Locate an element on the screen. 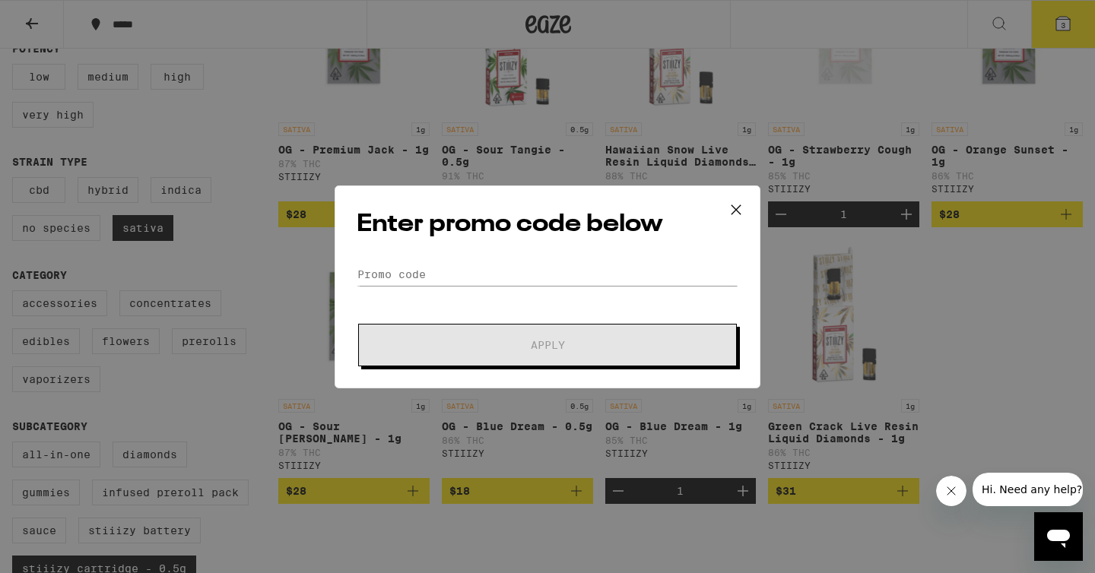 This screenshot has height=573, width=1095. span: Apply is located at coordinates (547, 345).